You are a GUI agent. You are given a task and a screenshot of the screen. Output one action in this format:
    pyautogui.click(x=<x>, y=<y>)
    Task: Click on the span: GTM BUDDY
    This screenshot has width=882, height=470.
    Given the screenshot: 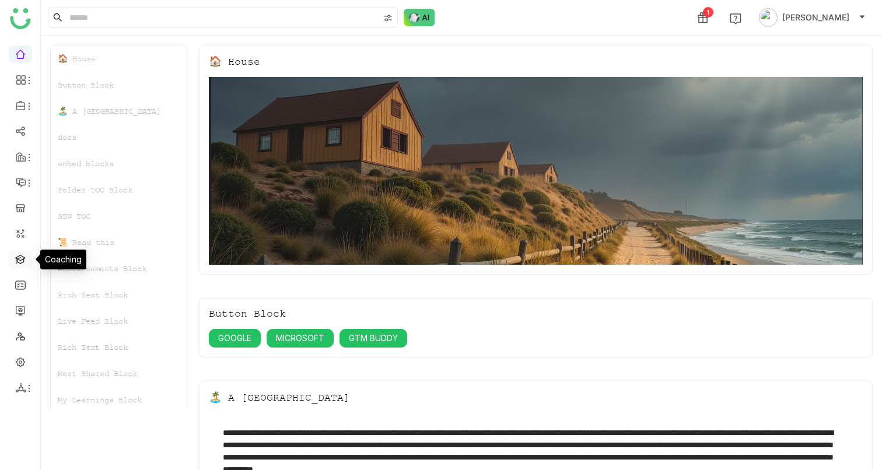 What is the action you would take?
    pyautogui.click(x=373, y=338)
    